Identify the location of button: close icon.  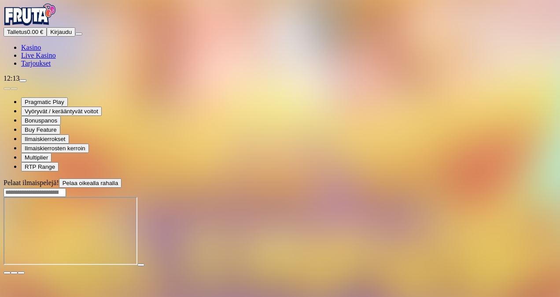
(7, 272).